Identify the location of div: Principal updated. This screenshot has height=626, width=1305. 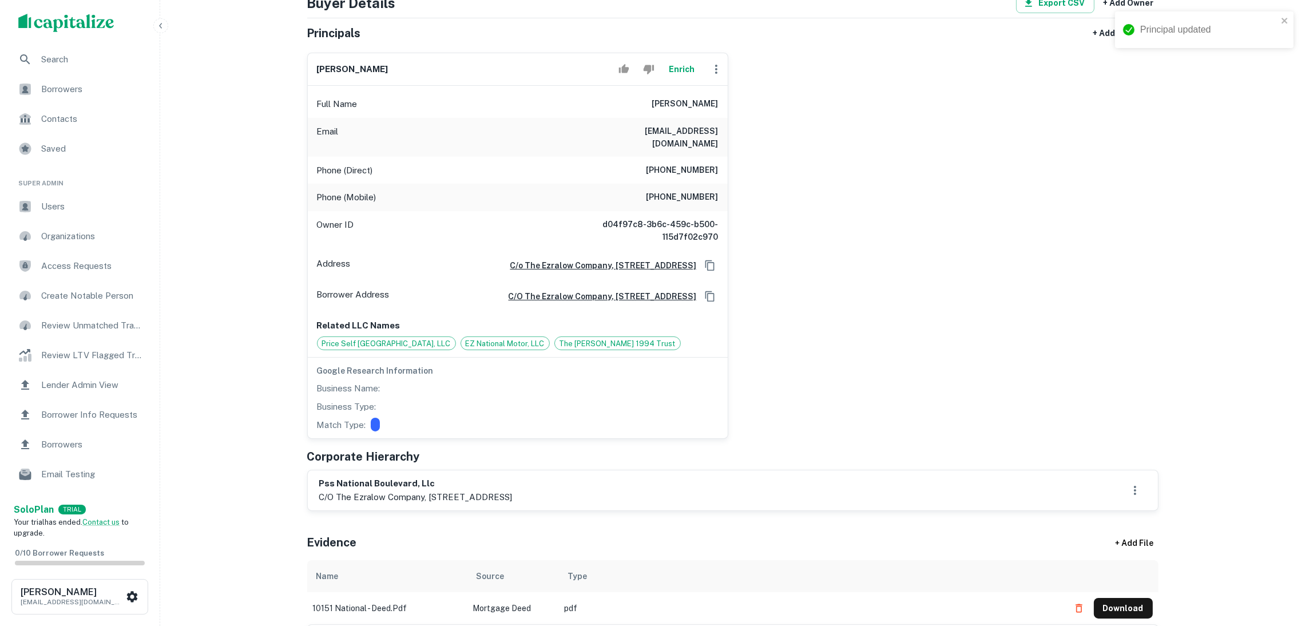
(1209, 30).